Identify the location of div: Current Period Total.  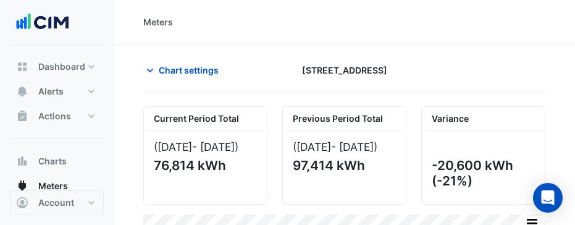
(205, 119).